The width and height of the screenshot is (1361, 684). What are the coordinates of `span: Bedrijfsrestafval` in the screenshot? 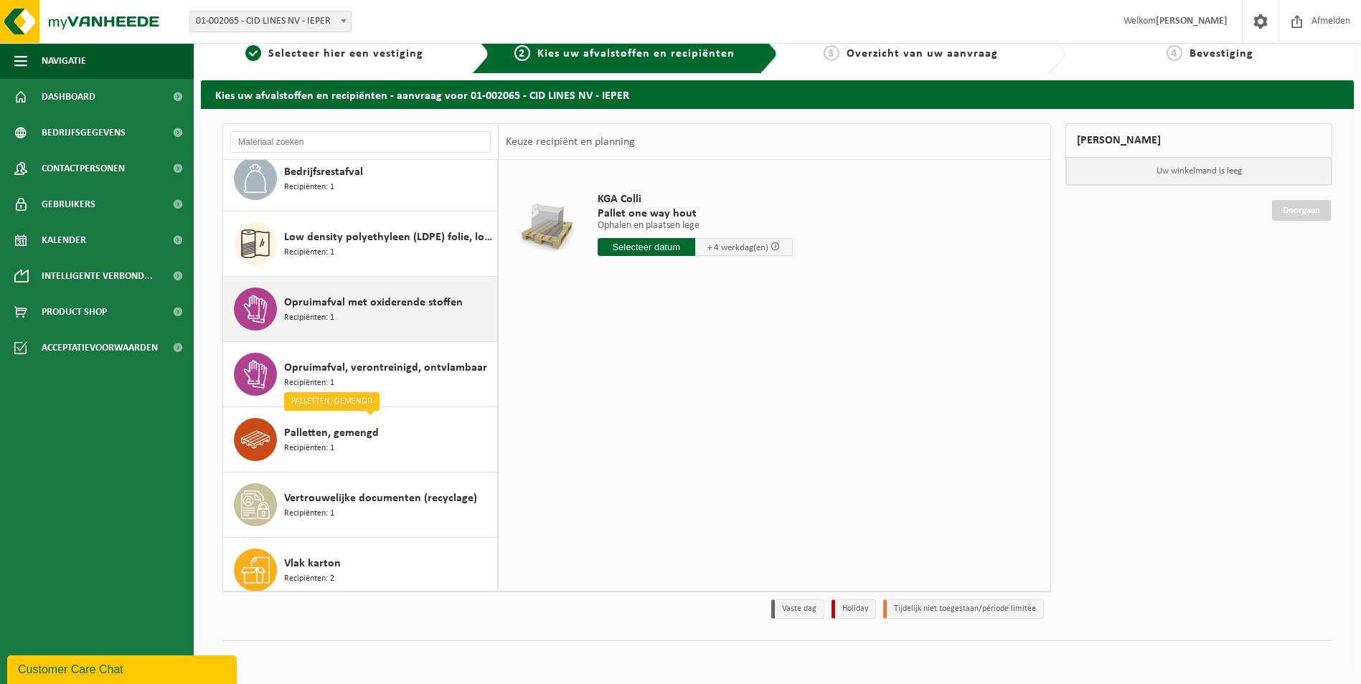 It's located at (323, 172).